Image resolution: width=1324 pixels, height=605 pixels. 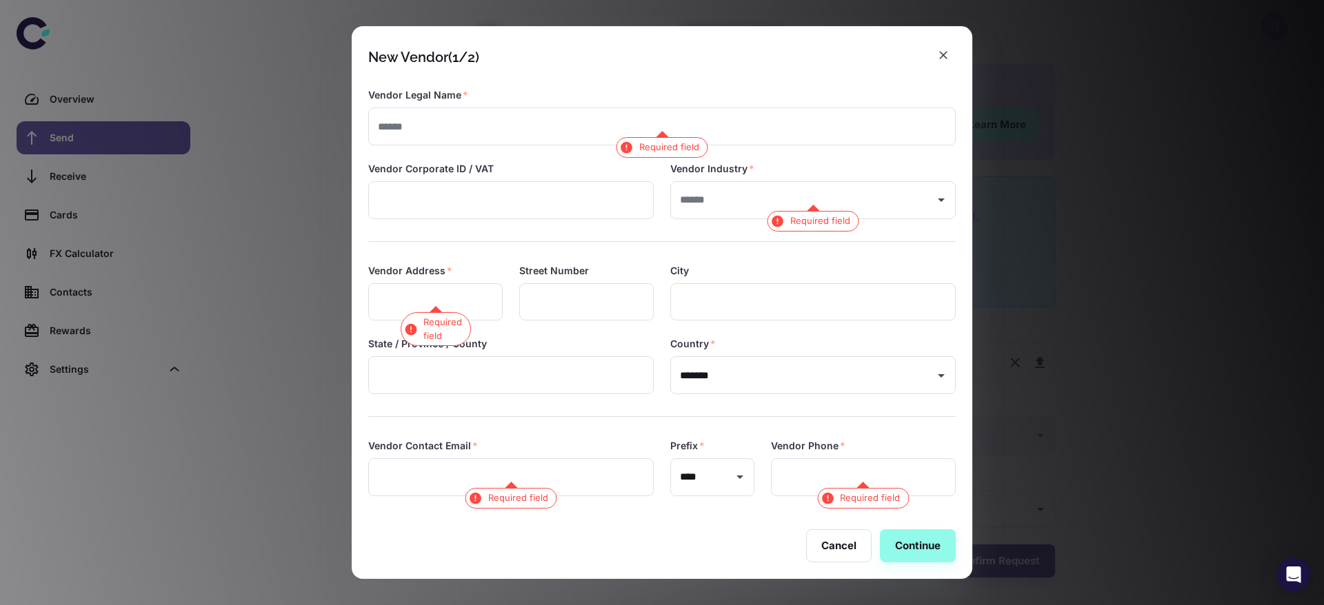 I want to click on label: City, so click(x=679, y=271).